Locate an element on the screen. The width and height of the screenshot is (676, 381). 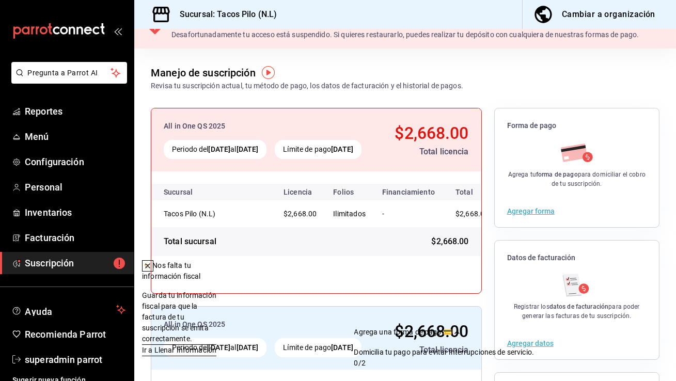
button: Expand Checklist is located at coordinates (509, 348).